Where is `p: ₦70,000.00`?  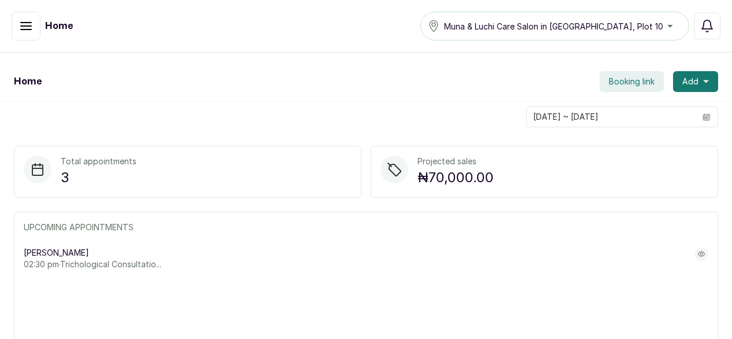
p: ₦70,000.00 is located at coordinates (456, 178).